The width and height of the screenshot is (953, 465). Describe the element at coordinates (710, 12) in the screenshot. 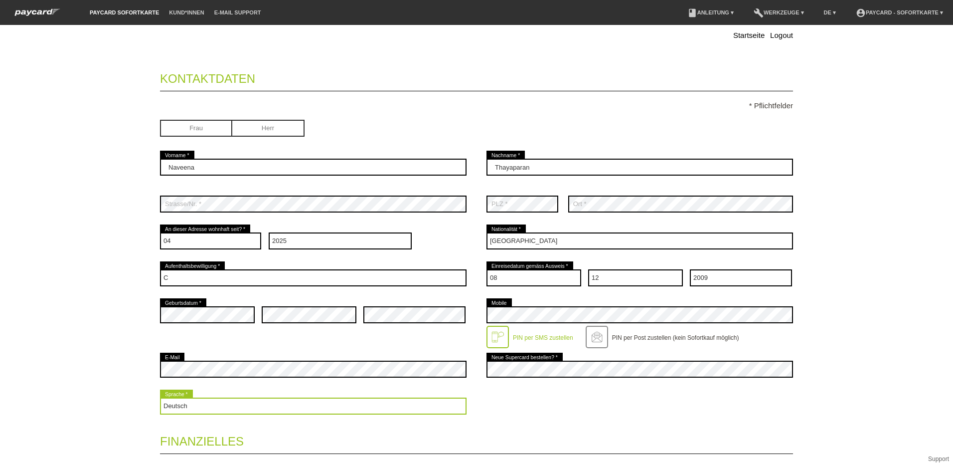

I see `a: bookAnleitung ▾` at that location.